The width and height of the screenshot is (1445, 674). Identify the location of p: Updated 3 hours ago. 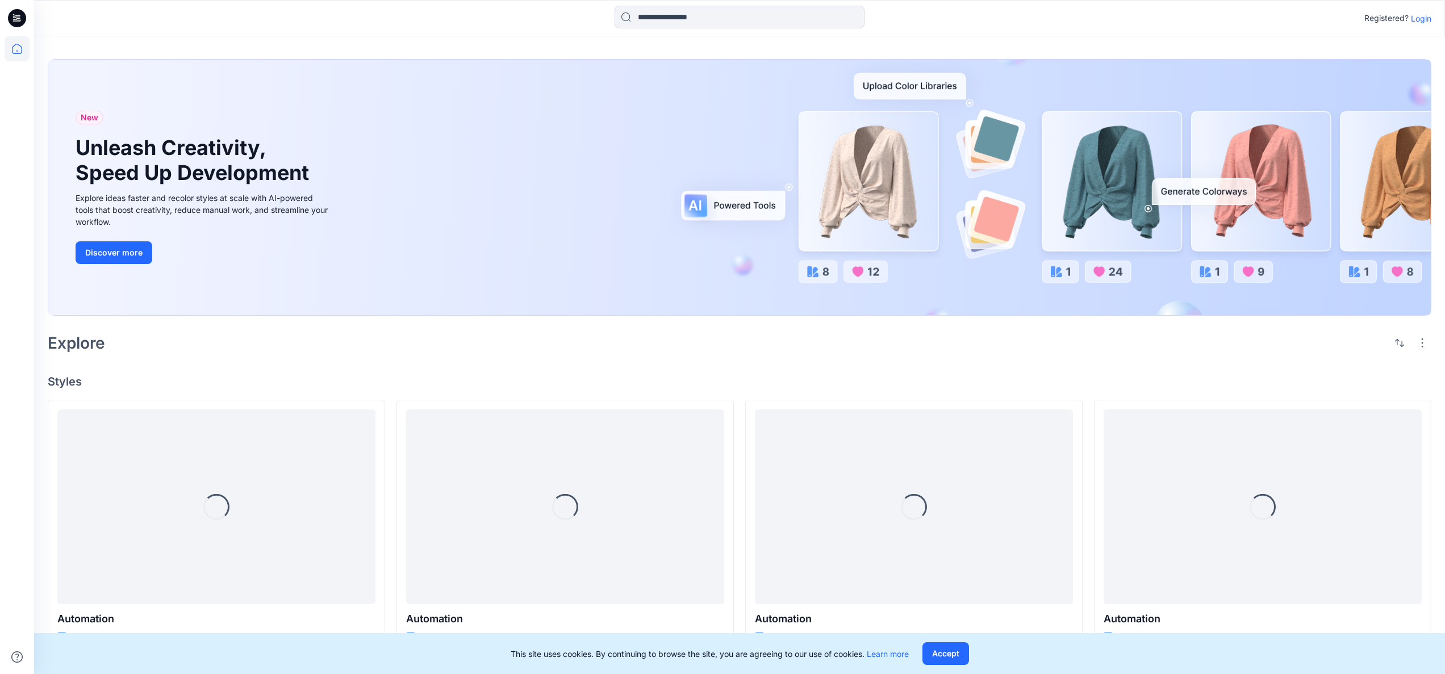
(105, 637).